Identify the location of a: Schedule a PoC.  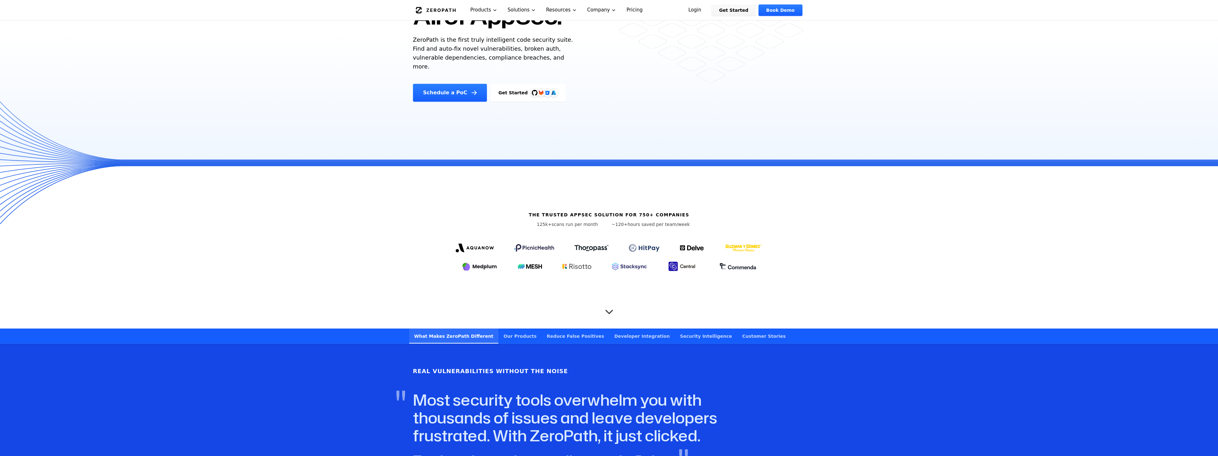
(450, 93).